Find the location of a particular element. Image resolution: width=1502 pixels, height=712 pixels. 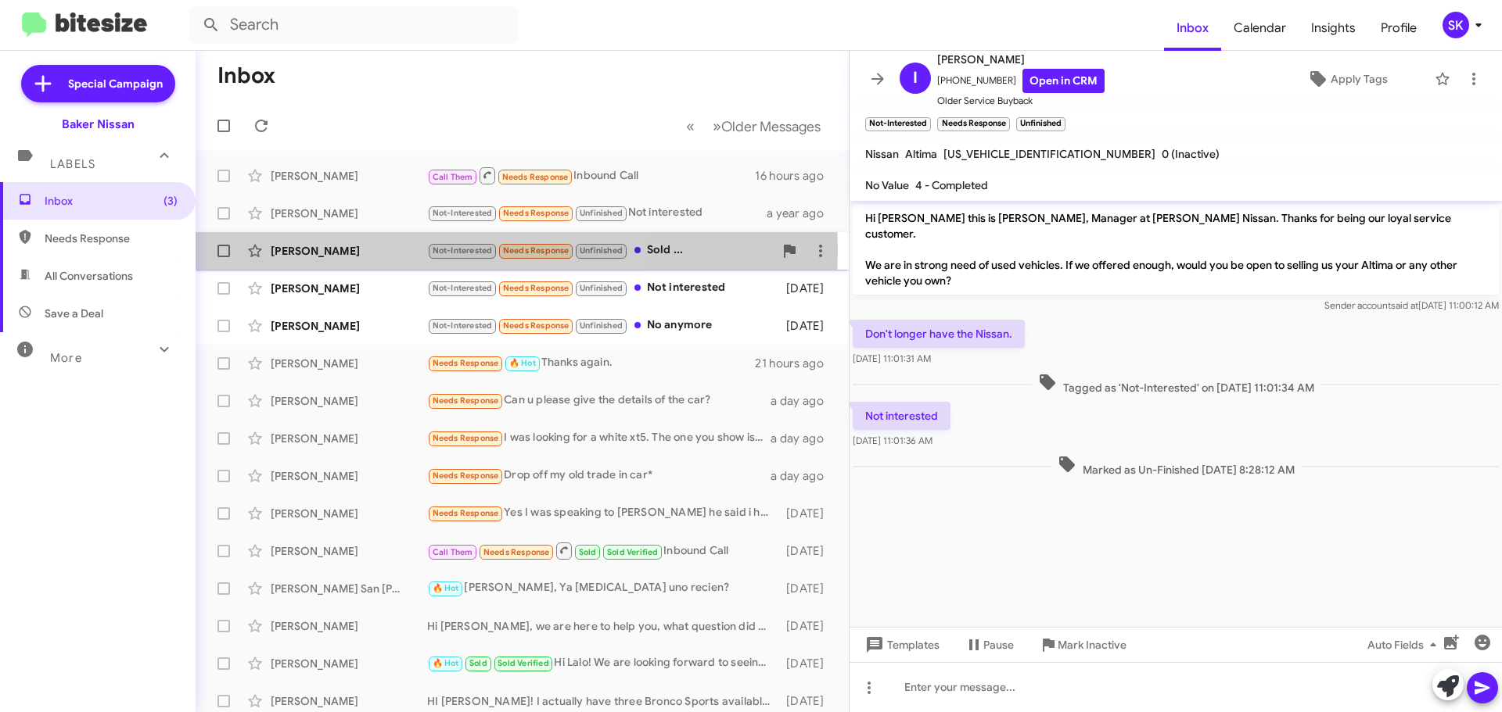

span: Special Campaign is located at coordinates (115, 84).